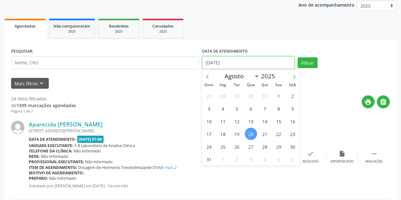 The height and width of the screenshot is (200, 401). Describe the element at coordinates (223, 159) in the screenshot. I see `span: Setembro 1, 2025` at that location.